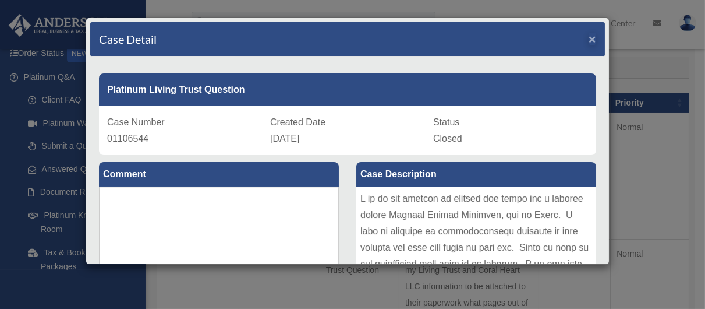 Image resolution: width=705 pixels, height=309 pixels. What do you see at coordinates (219, 174) in the screenshot?
I see `label: Comment` at bounding box center [219, 174].